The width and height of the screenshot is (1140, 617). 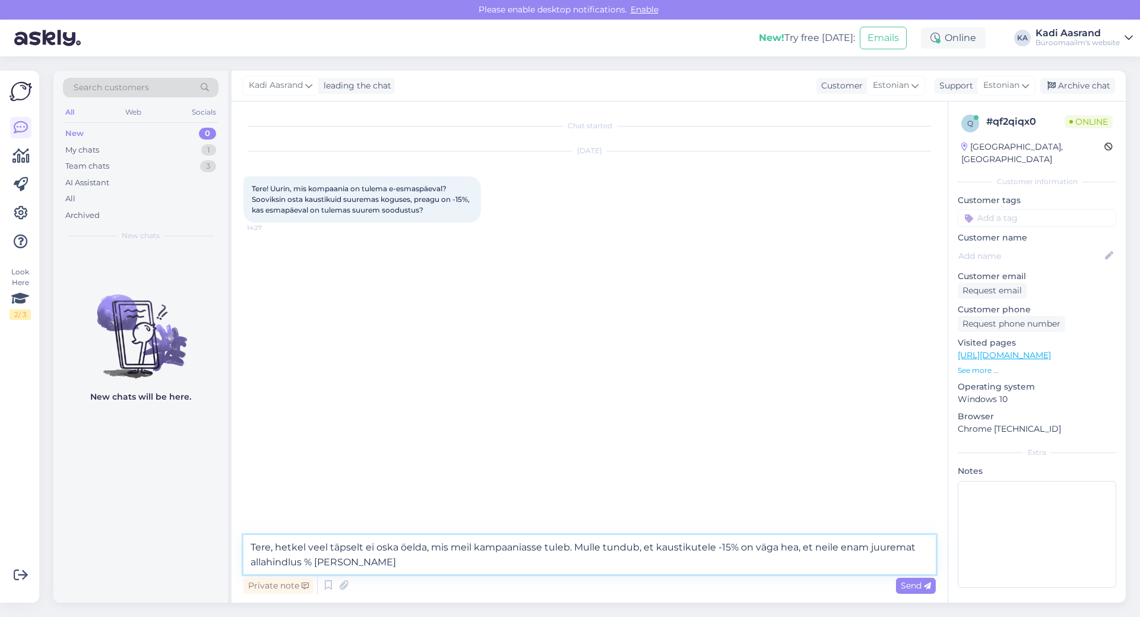 What do you see at coordinates (589, 554) in the screenshot?
I see `textarea: Tere, hetkel veel täpselt ei oska öelda, mis meil kampaaniasse tuleb. Mulle tundub, et kaustikute...` at bounding box center [589, 554].